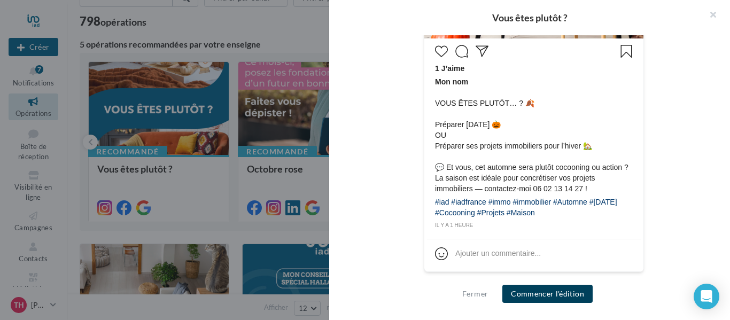  What do you see at coordinates (626, 51) in the screenshot?
I see `svg: Enregistrer` at bounding box center [626, 51].